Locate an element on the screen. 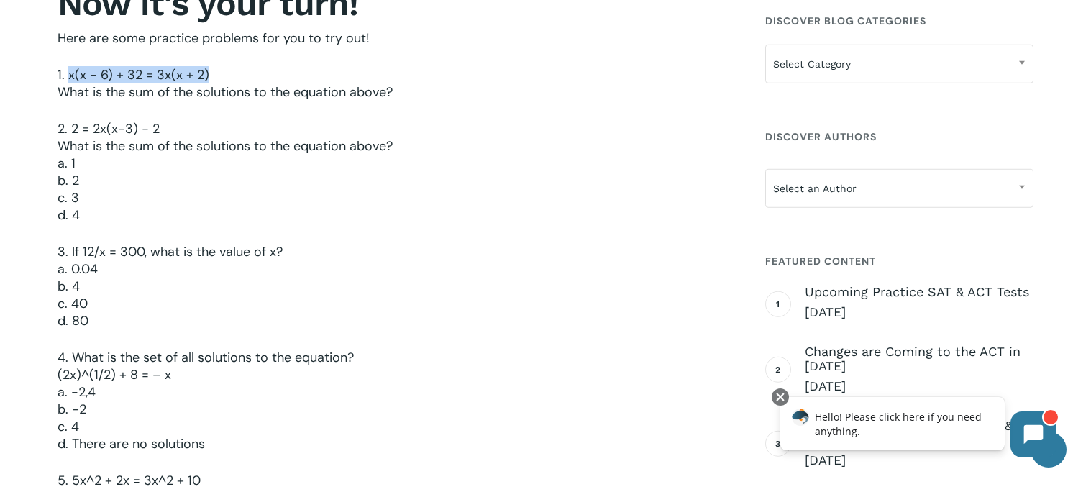 This screenshot has height=492, width=1091. h4: Discover Blog Categories is located at coordinates (899, 21).